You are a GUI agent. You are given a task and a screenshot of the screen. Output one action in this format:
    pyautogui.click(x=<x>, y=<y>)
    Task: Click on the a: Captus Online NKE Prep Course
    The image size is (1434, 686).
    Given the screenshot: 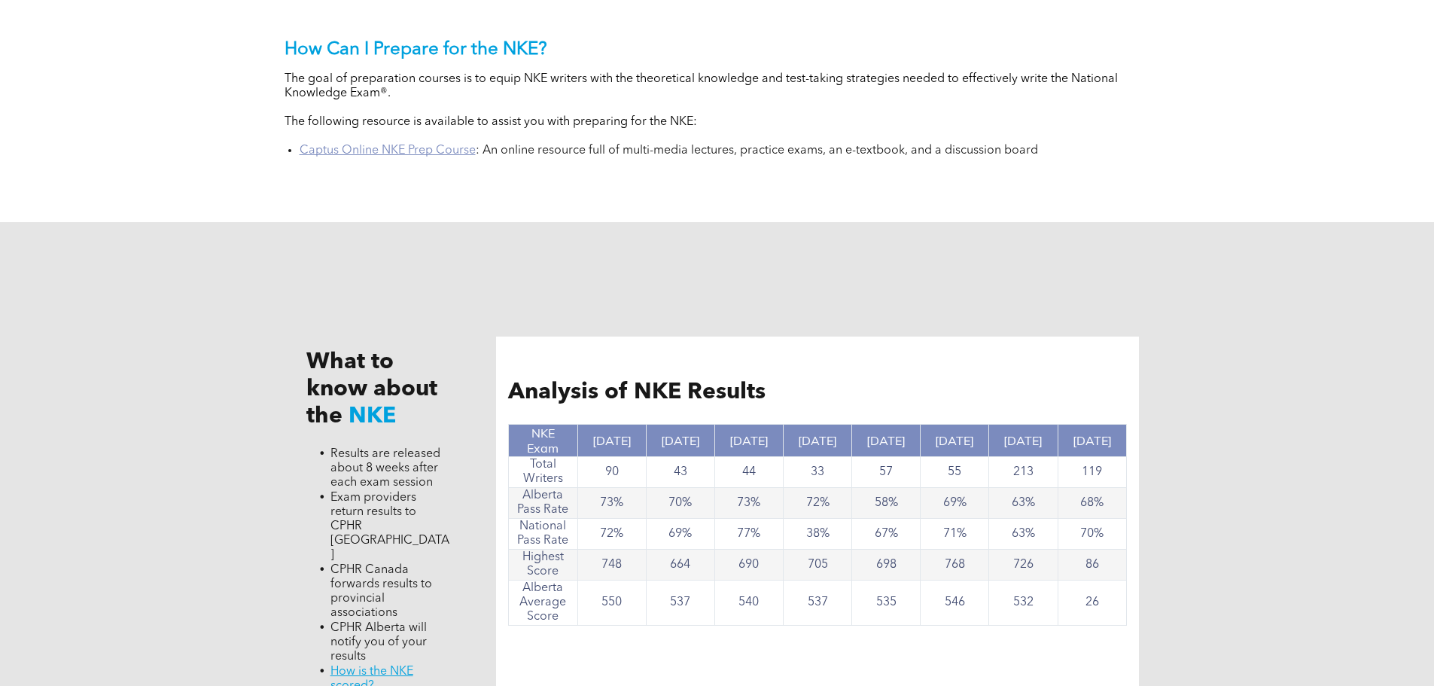 What is the action you would take?
    pyautogui.click(x=388, y=151)
    